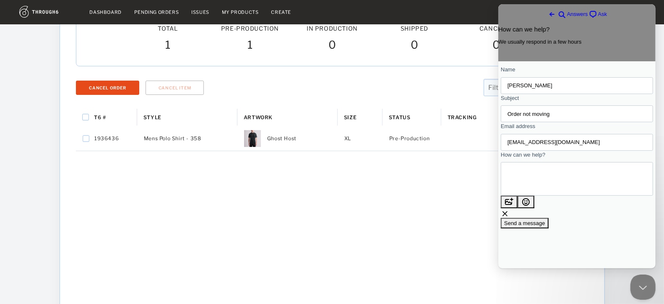 This screenshot has height=304, width=664. Describe the element at coordinates (54, 10) in the screenshot. I see `span: Go back` at that location.